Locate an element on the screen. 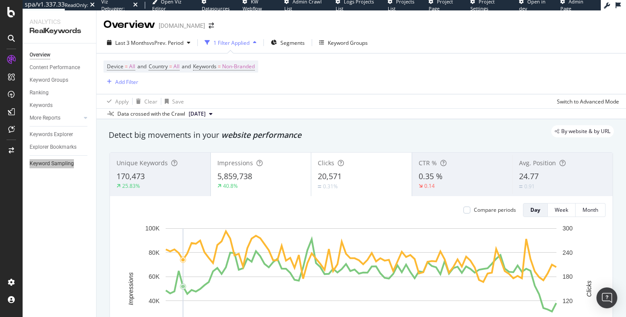 The height and width of the screenshot is (317, 626). button: Save is located at coordinates (173, 101).